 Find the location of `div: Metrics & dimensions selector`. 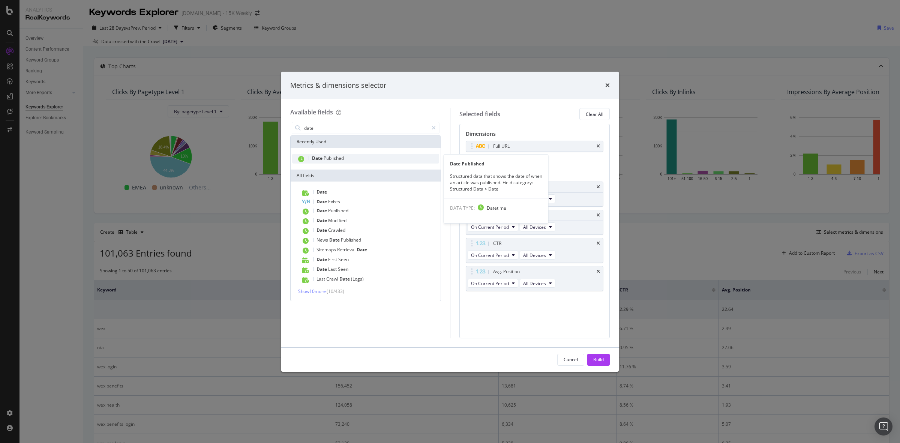

div: Metrics & dimensions selector is located at coordinates (338, 85).